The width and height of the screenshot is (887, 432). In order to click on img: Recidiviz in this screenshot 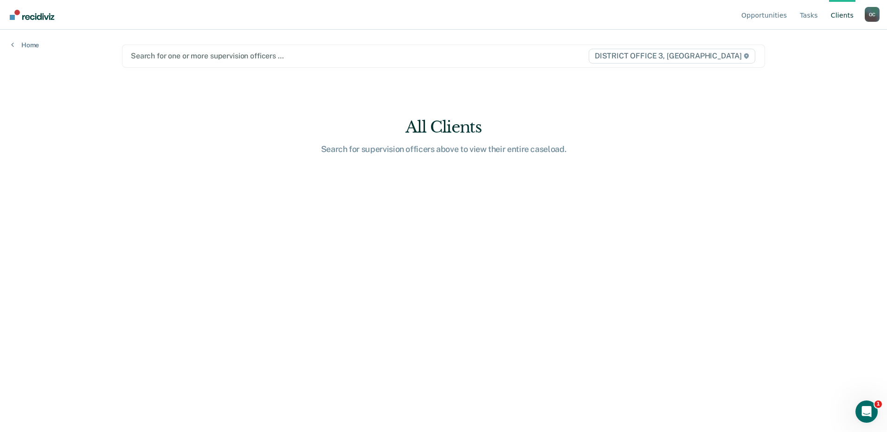, I will do `click(32, 15)`.